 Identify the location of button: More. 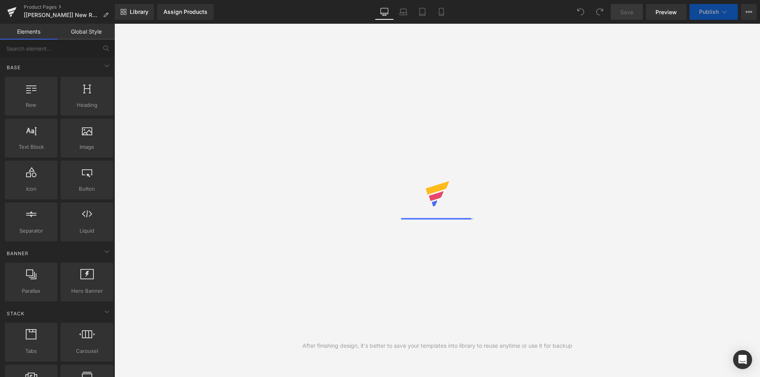
(749, 12).